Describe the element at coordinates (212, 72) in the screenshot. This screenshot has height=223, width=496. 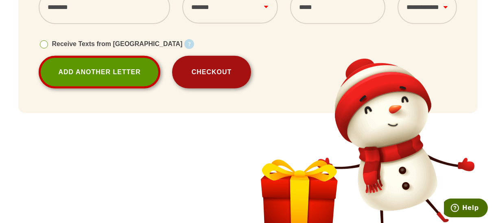
I see `button: Checkout` at that location.